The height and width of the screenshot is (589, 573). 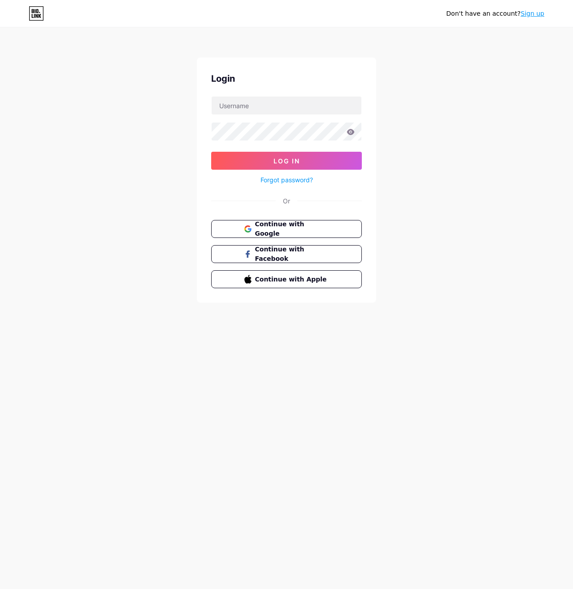 What do you see at coordinates (287, 229) in the screenshot?
I see `button: Continue with Google` at bounding box center [287, 229].